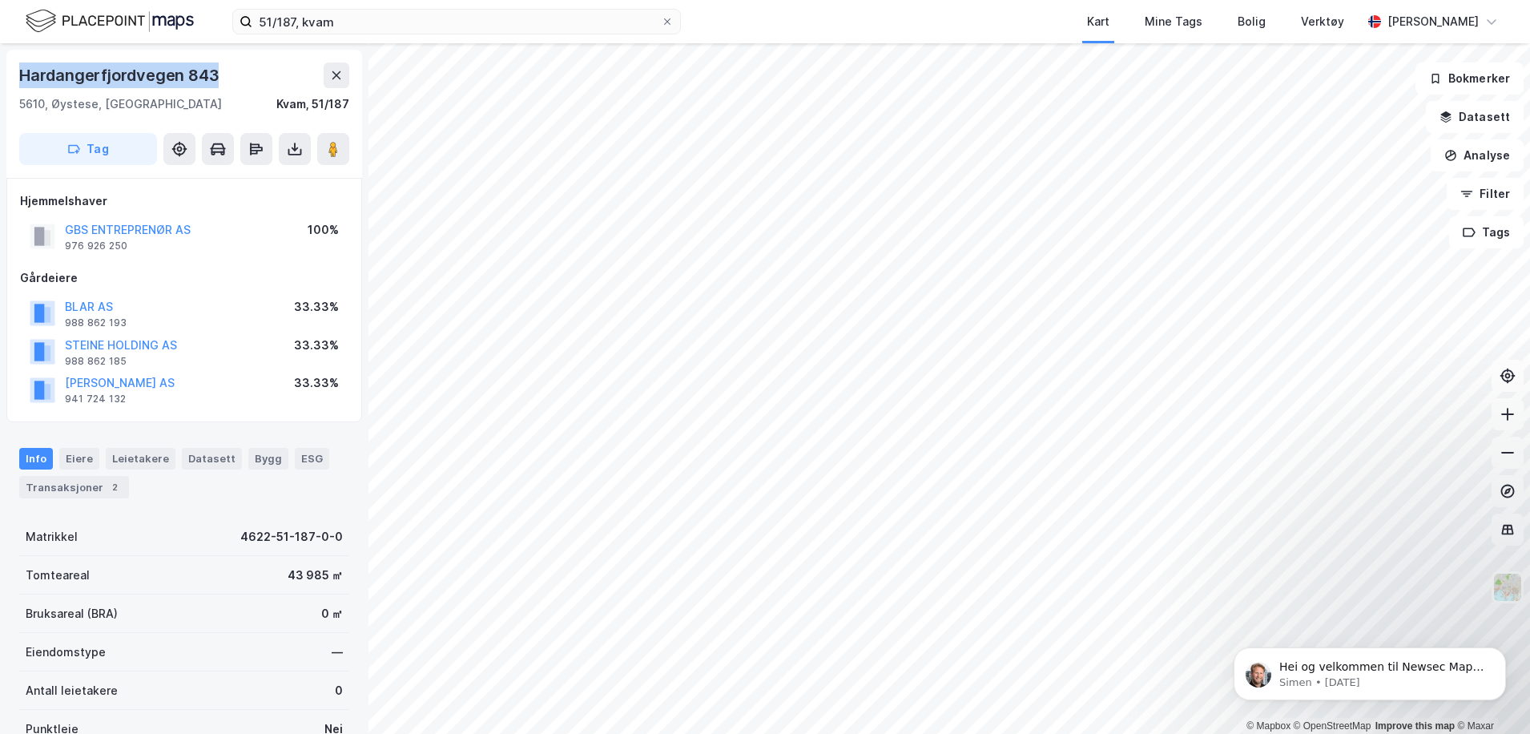  I want to click on div: 43 985 ㎡, so click(315, 575).